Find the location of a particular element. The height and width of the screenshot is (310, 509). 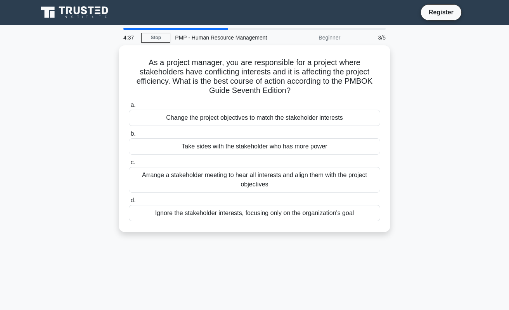

div: Change the project objectives to match the stakeholder interests is located at coordinates (254, 118).